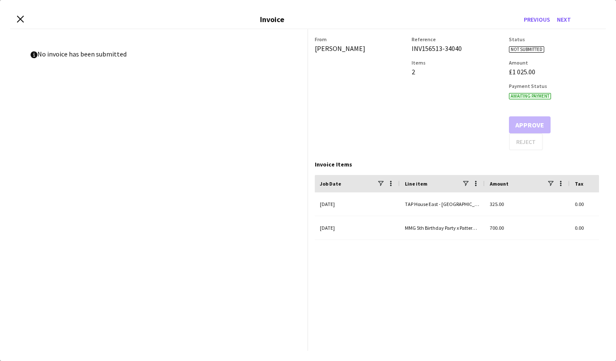 The width and height of the screenshot is (616, 361). What do you see at coordinates (416, 184) in the screenshot?
I see `span: Line item` at bounding box center [416, 184].